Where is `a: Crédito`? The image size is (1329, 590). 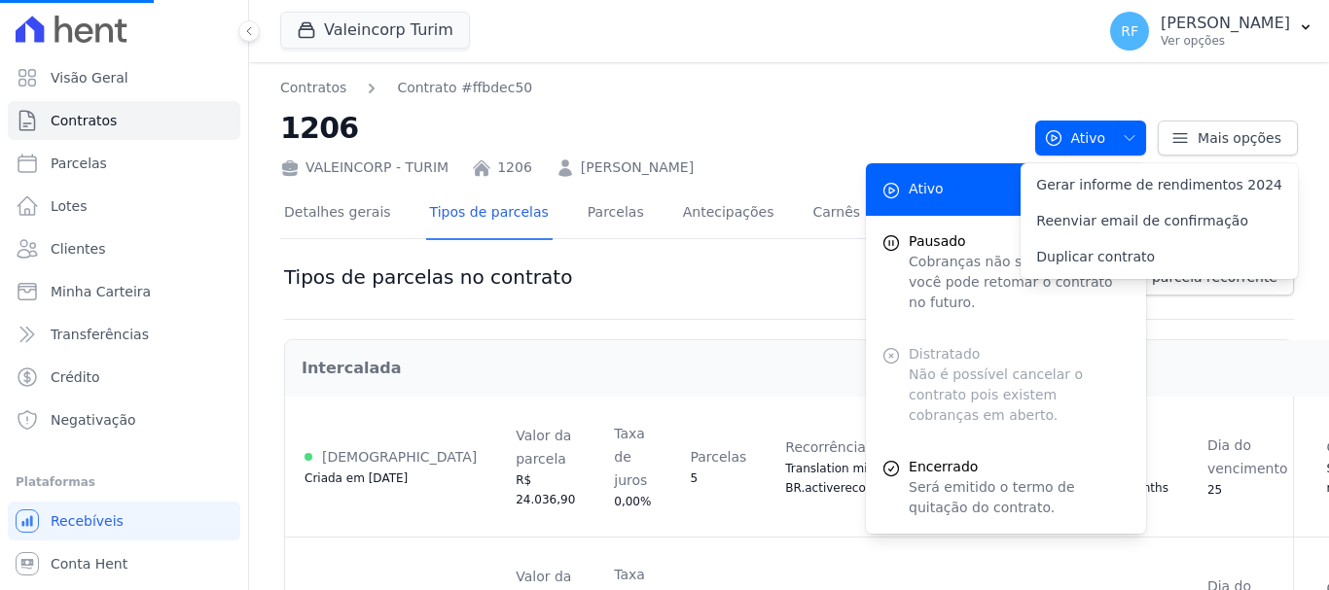 a: Crédito is located at coordinates (124, 377).